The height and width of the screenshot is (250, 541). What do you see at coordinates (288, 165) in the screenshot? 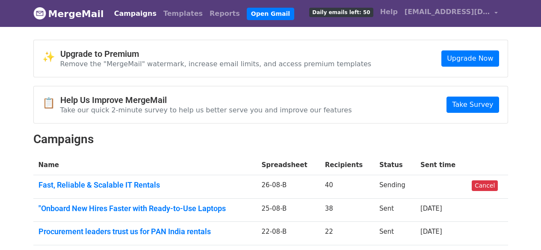
I see `th: Spreadsheet` at bounding box center [288, 165].